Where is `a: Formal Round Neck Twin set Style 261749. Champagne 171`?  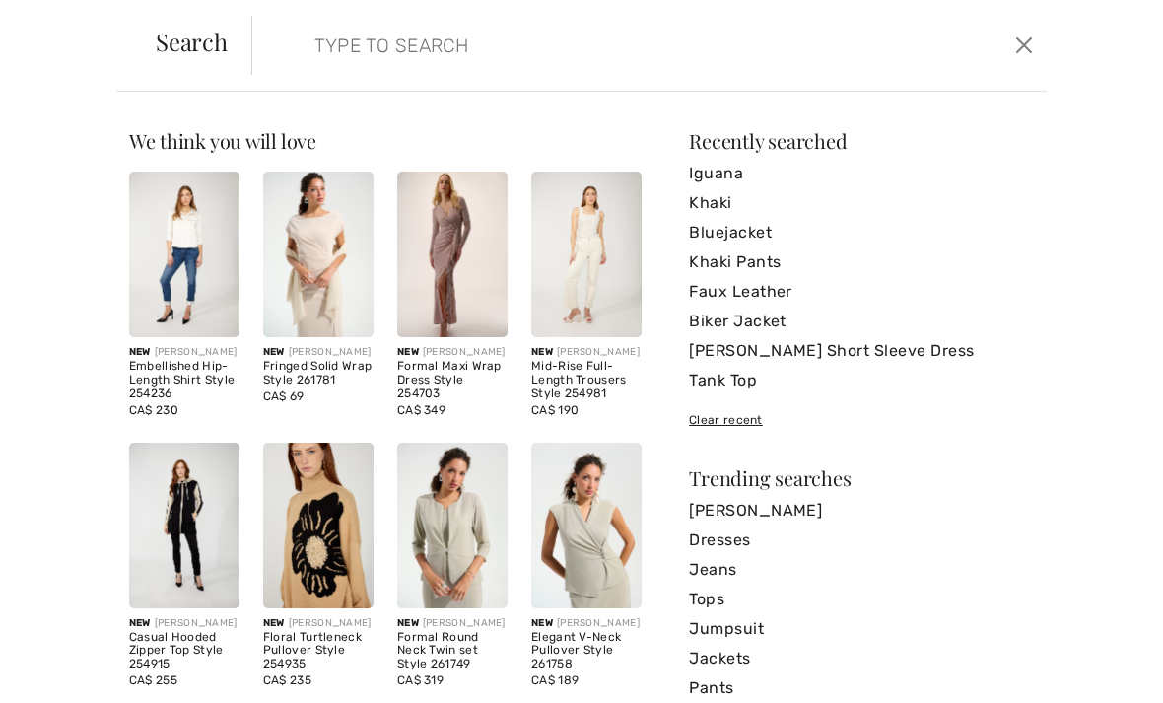 a: Formal Round Neck Twin set Style 261749. Champagne 171 is located at coordinates (452, 525).